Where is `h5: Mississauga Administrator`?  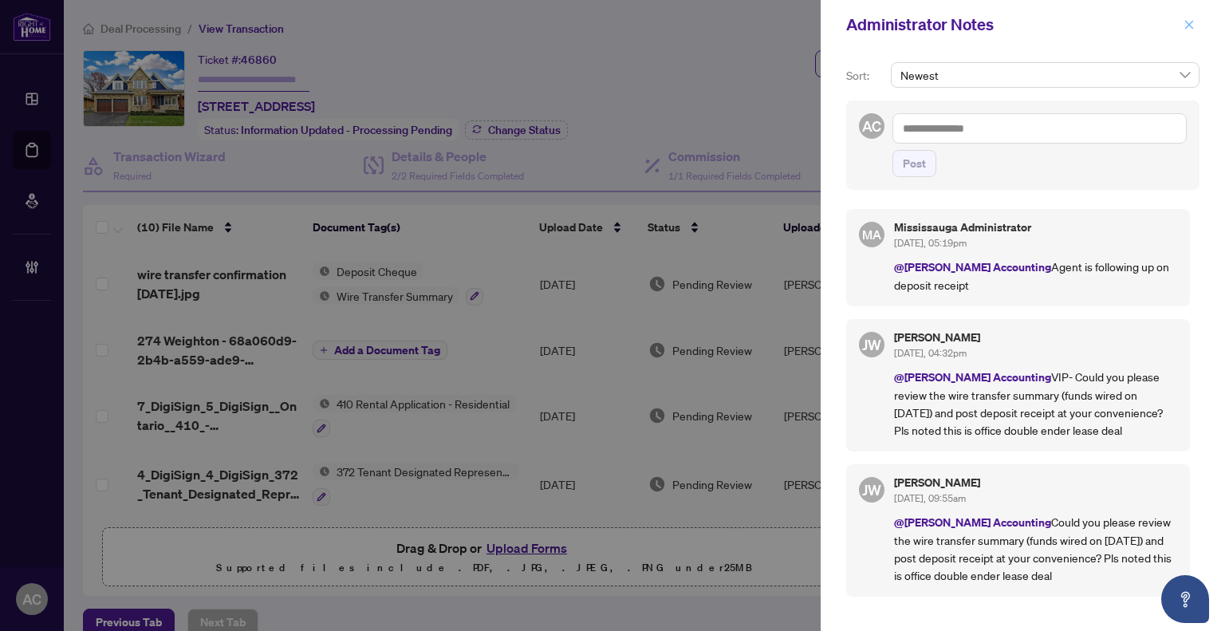 h5: Mississauga Administrator is located at coordinates (1035, 227).